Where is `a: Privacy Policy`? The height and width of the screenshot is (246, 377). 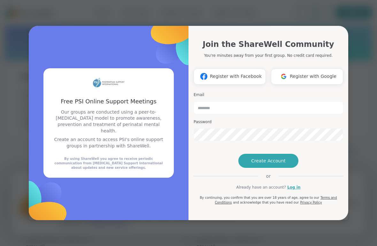 a: Privacy Policy is located at coordinates (311, 202).